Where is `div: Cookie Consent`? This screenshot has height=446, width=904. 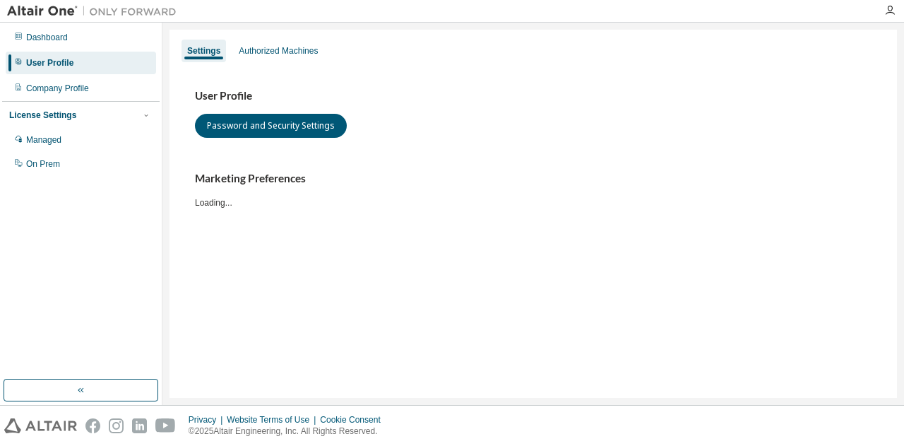
div: Cookie Consent is located at coordinates (354, 419).